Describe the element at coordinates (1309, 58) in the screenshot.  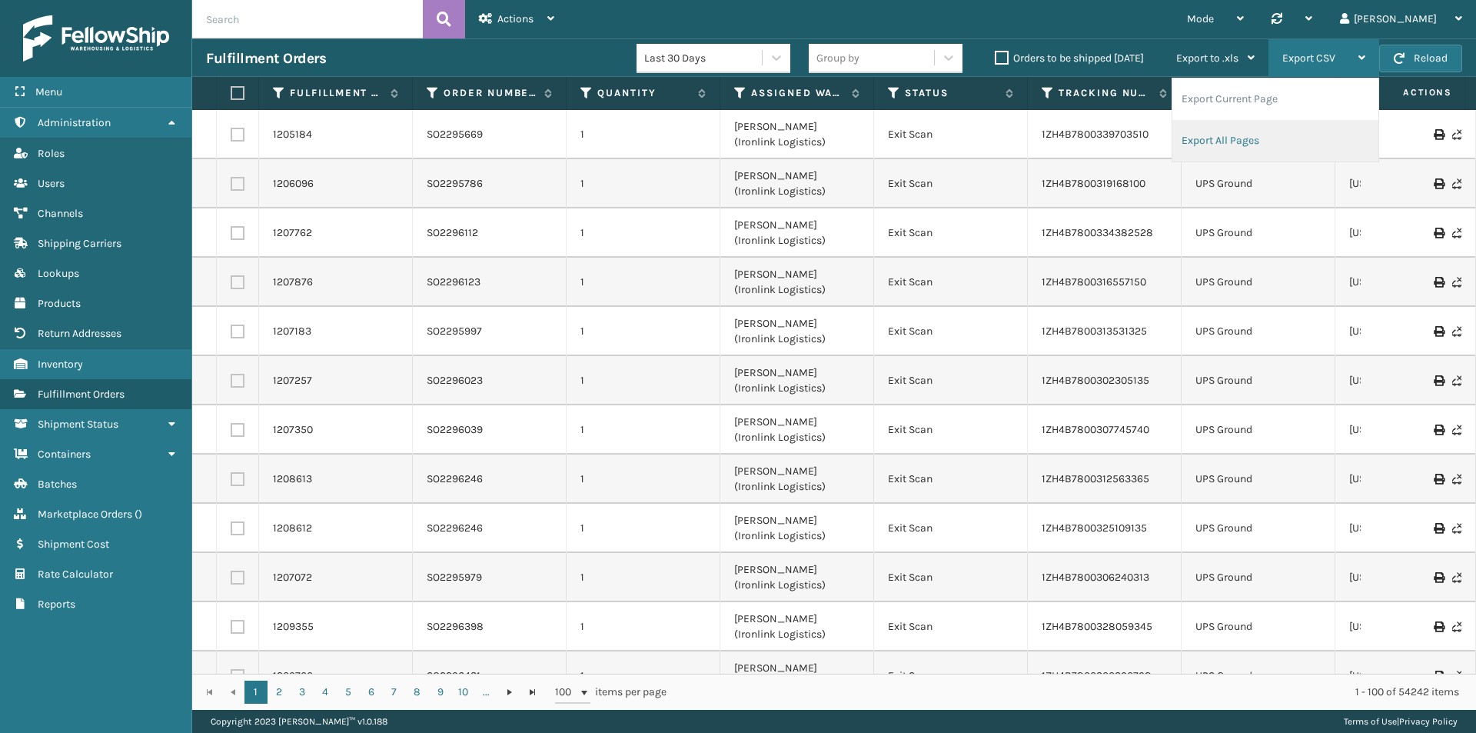
I see `span: Export CSV` at that location.